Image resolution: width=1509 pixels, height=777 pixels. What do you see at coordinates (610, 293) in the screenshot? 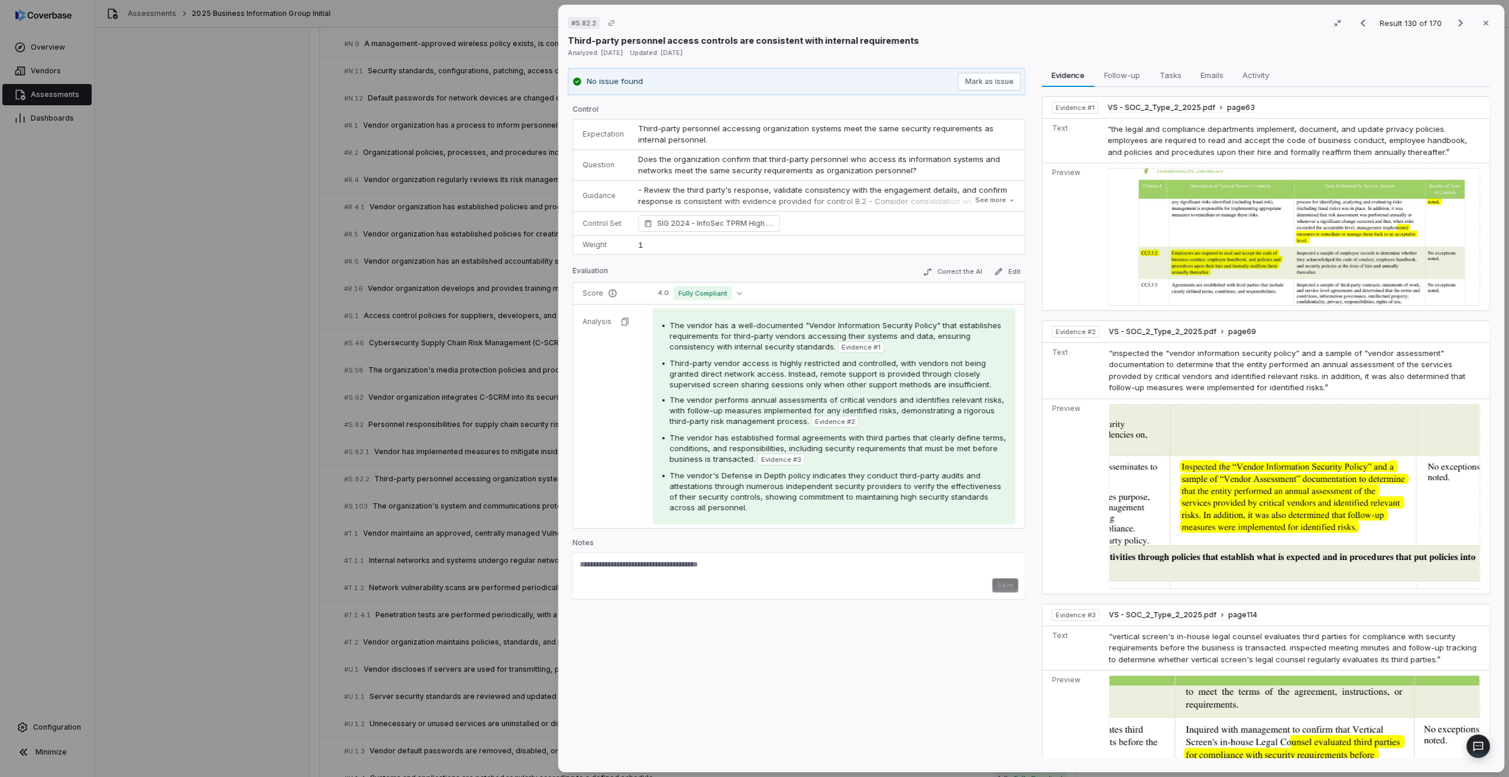
I see `p: Score` at bounding box center [610, 293].